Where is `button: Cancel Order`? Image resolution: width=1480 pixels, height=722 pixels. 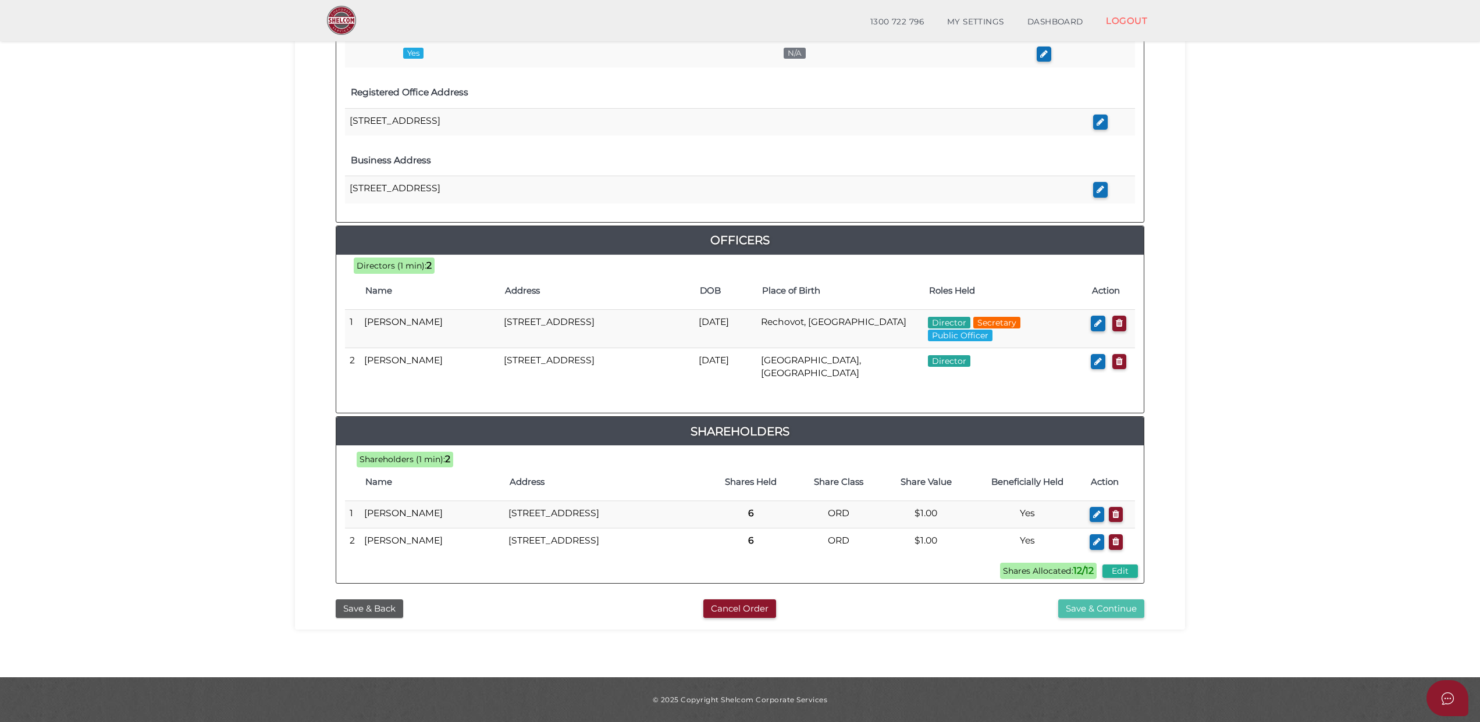 button: Cancel Order is located at coordinates (739, 609).